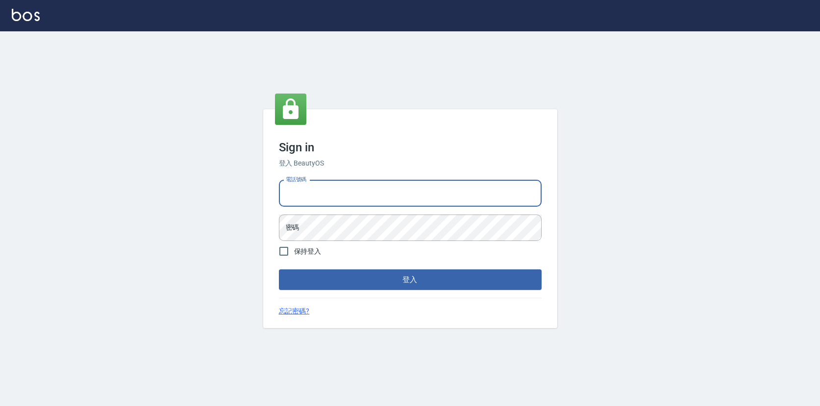 Image resolution: width=820 pixels, height=406 pixels. I want to click on h3: Sign in, so click(410, 148).